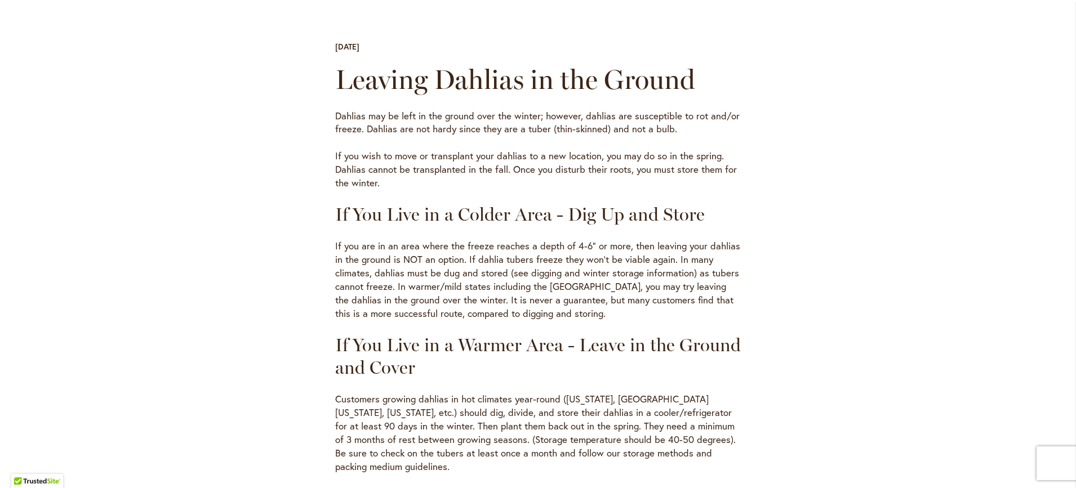 Image resolution: width=1076 pixels, height=488 pixels. What do you see at coordinates (538, 170) in the screenshot?
I see `p: If you wish to move or transplant your dahlias to a new location, you may do so in the spring. Da...` at bounding box center [538, 170].